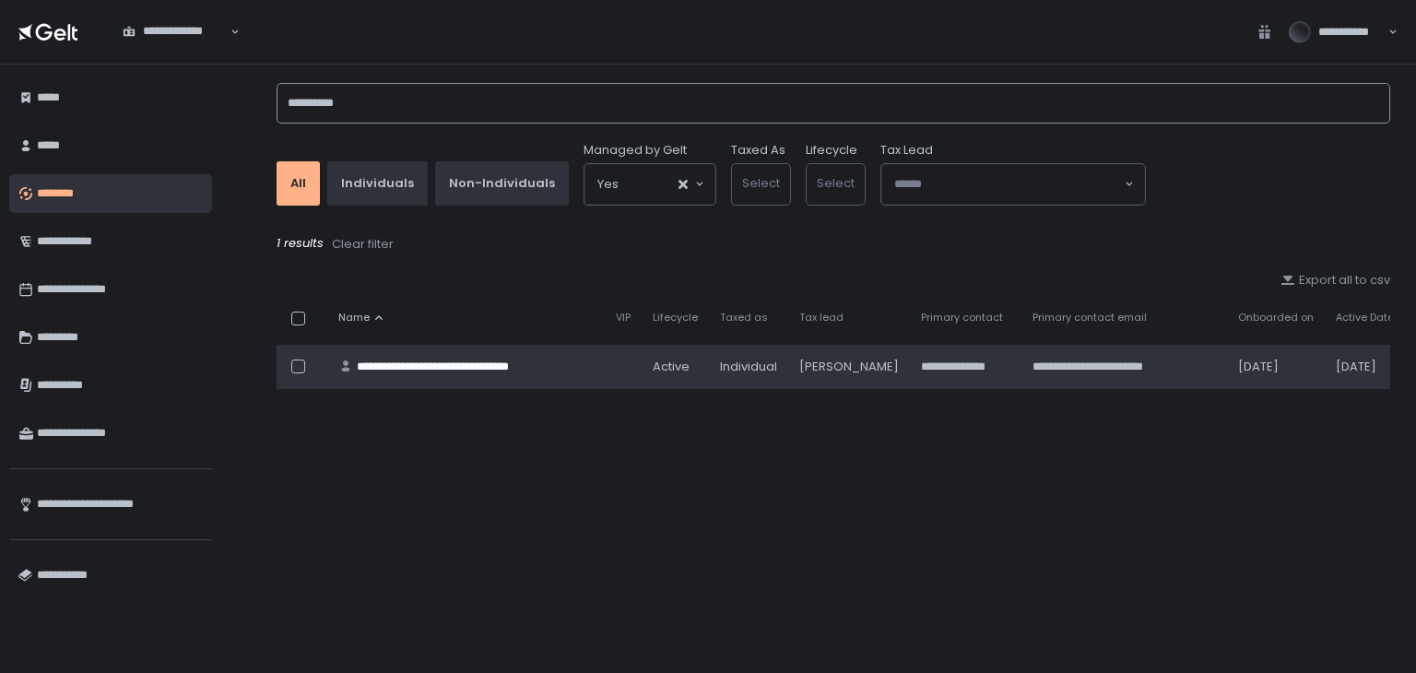 This screenshot has height=673, width=1416. Describe the element at coordinates (961, 317) in the screenshot. I see `span: Primary contact` at that location.